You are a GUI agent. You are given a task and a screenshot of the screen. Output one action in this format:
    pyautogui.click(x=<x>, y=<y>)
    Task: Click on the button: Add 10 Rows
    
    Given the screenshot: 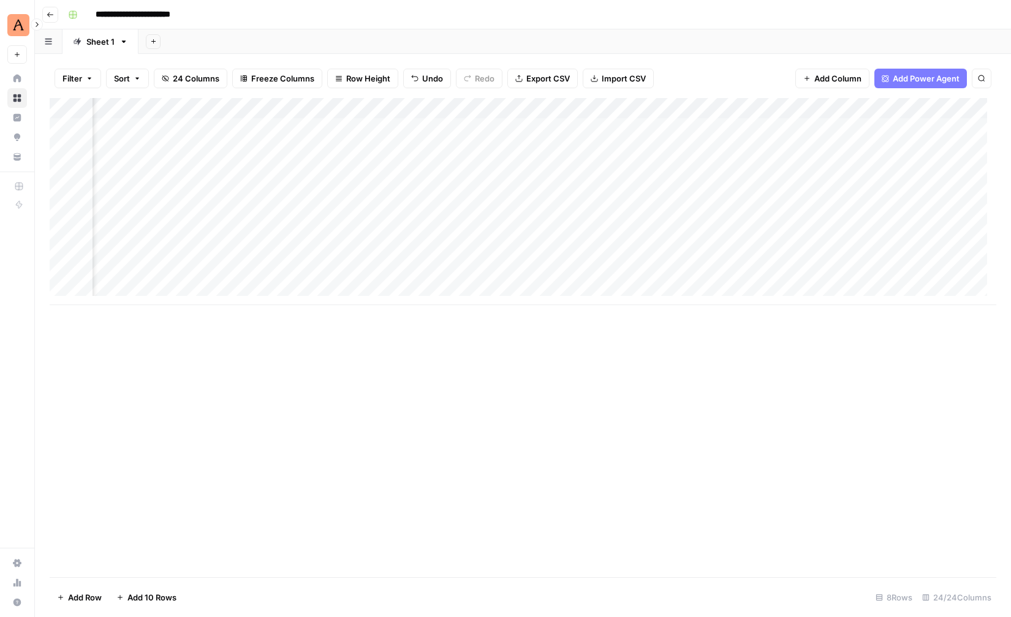 What is the action you would take?
    pyautogui.click(x=146, y=598)
    